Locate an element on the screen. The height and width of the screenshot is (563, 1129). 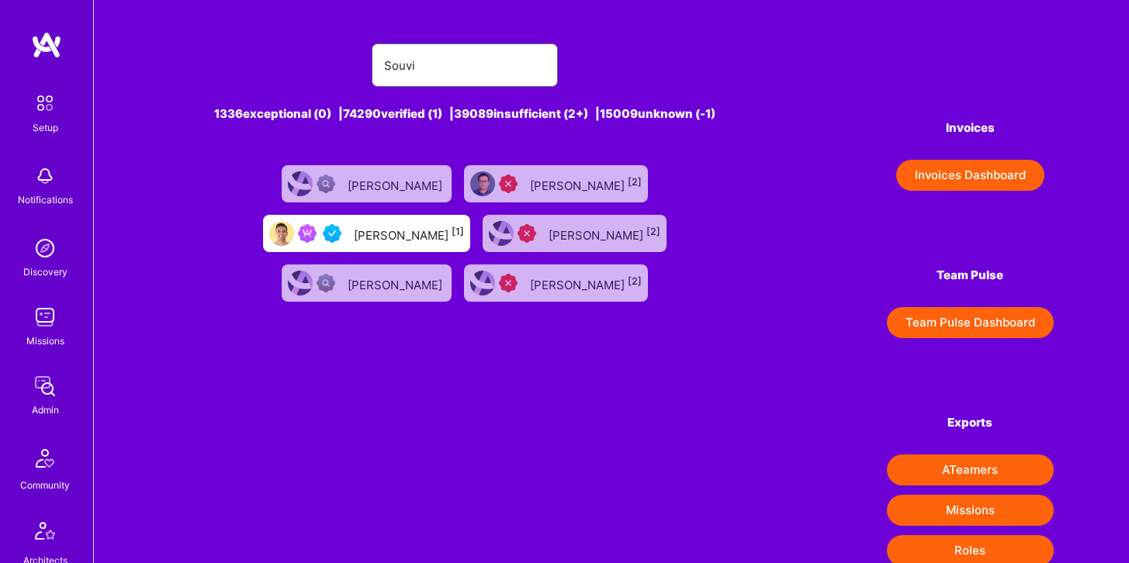
h4: Team Pulse is located at coordinates (970, 275).